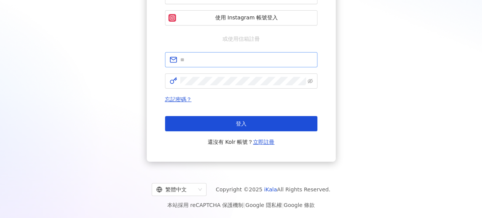  What do you see at coordinates (310, 81) in the screenshot?
I see `span: eye-invisible` at bounding box center [310, 81].